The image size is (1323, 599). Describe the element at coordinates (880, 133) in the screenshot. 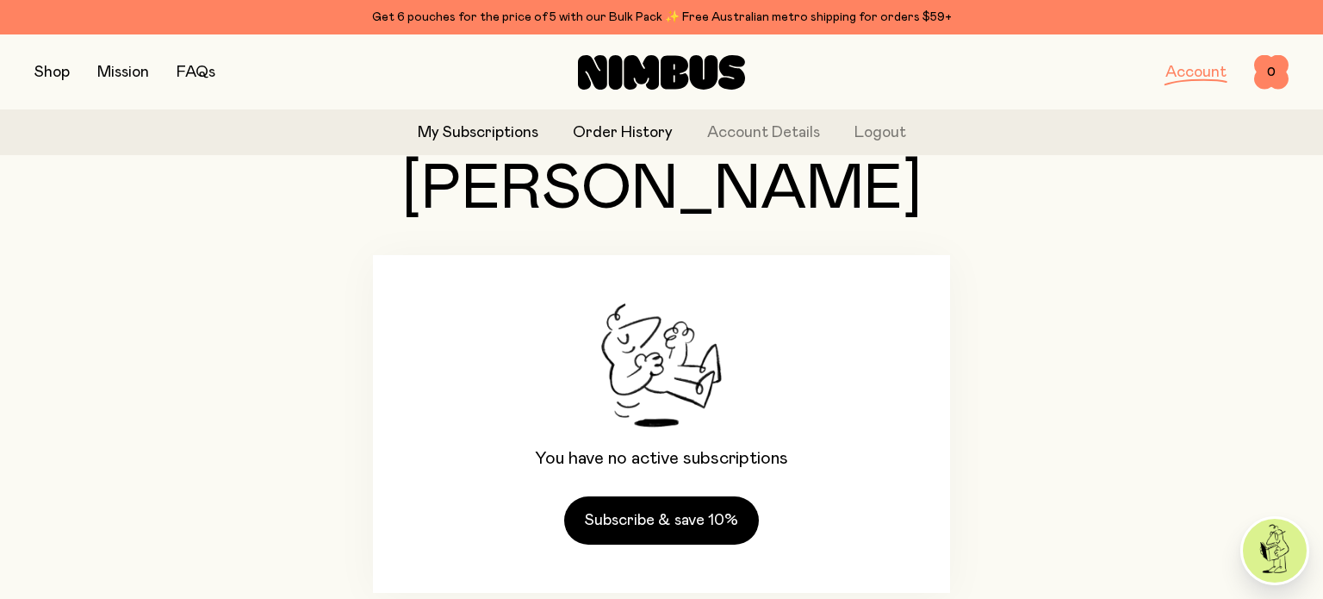

I see `button: Logout` at that location.